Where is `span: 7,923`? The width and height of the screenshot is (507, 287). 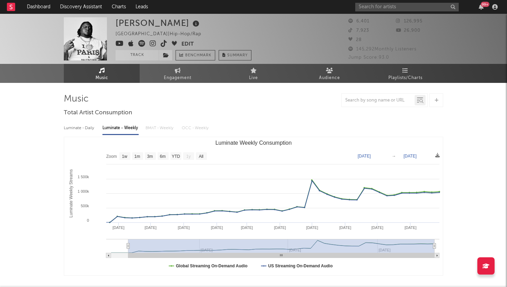 span: 7,923 is located at coordinates (359, 30).